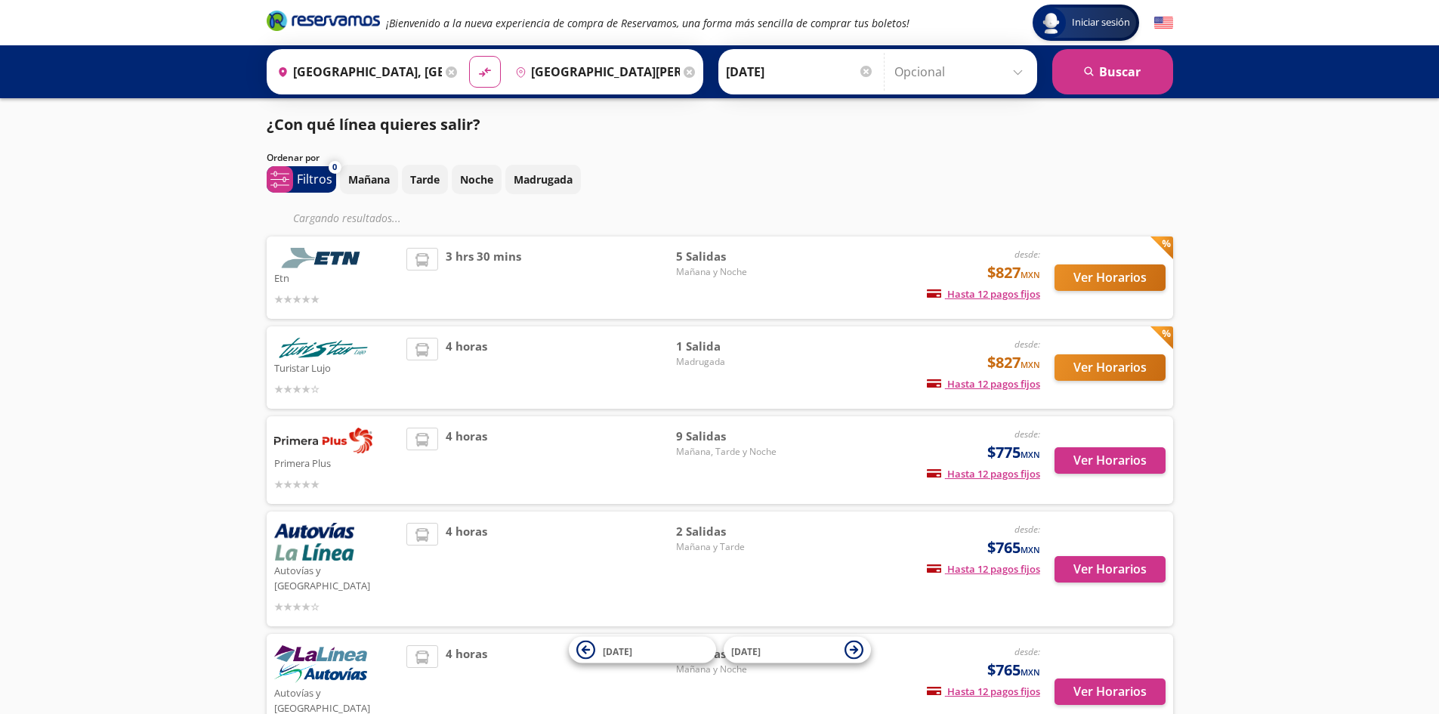 The height and width of the screenshot is (714, 1439). I want to click on span: 5 Salidas, so click(729, 256).